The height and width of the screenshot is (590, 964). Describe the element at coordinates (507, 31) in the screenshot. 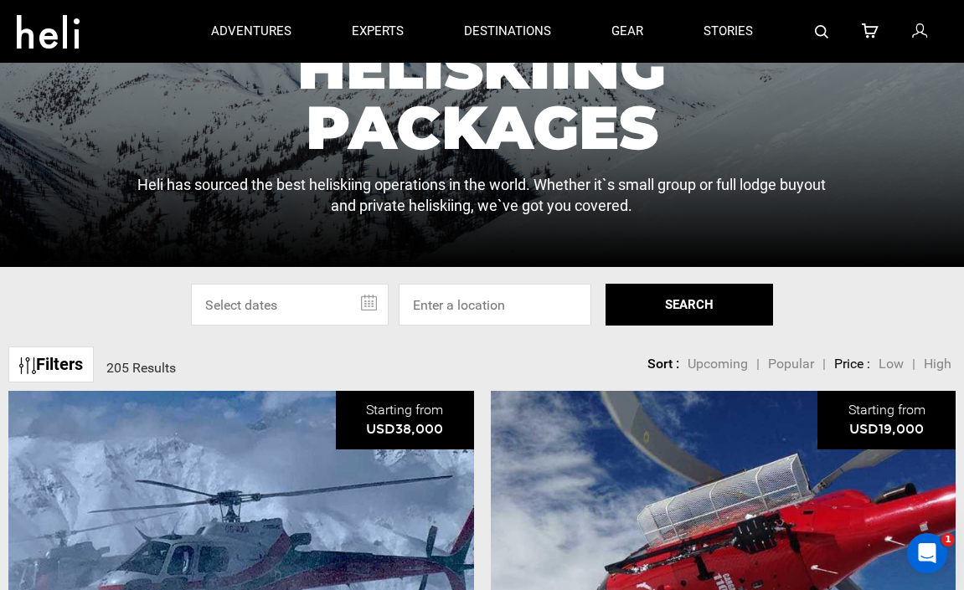

I see `p: destinations` at that location.